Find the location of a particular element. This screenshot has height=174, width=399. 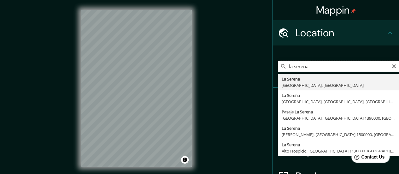

button: Toggle attribution is located at coordinates (185, 160).